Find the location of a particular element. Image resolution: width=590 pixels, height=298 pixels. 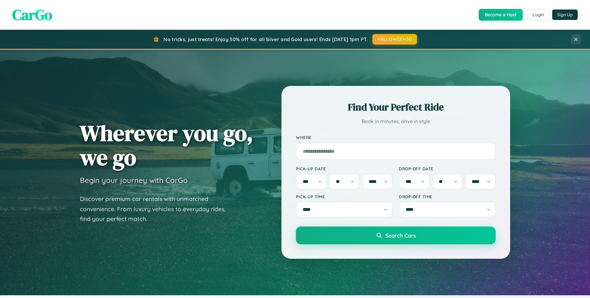

label: Pick-up Time is located at coordinates (344, 197).